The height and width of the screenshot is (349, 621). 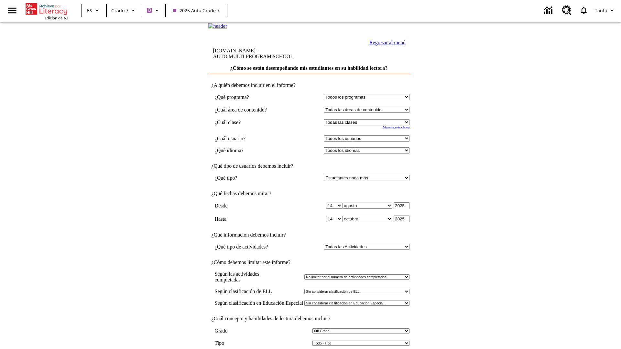 I want to click on td: ¿Cómo debemos limitar este informe?, so click(x=309, y=263).